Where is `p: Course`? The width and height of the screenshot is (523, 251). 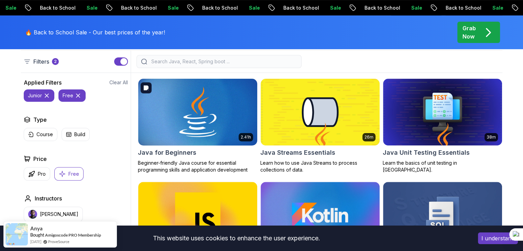
p: Course is located at coordinates (45, 134).